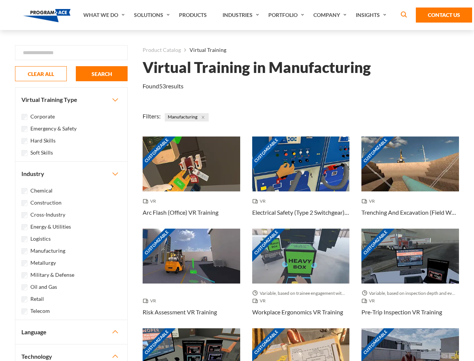  I want to click on label: Emergency & Safety, so click(53, 128).